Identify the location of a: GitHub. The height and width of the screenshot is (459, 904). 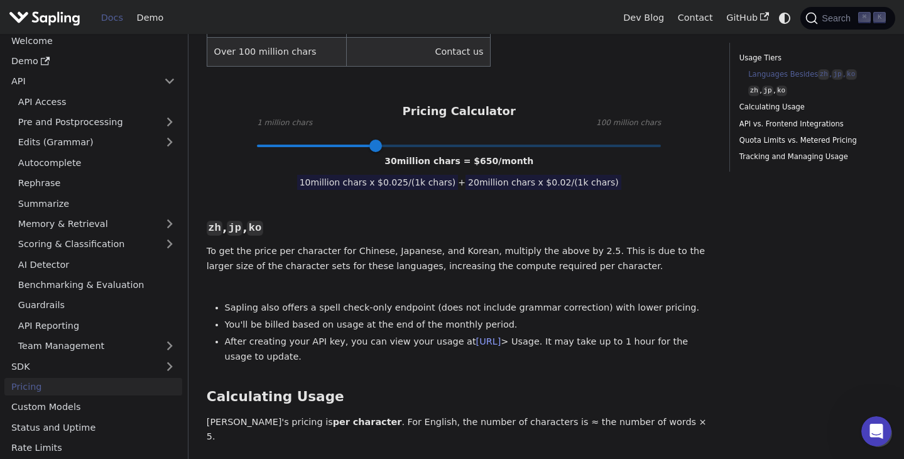
(747, 18).